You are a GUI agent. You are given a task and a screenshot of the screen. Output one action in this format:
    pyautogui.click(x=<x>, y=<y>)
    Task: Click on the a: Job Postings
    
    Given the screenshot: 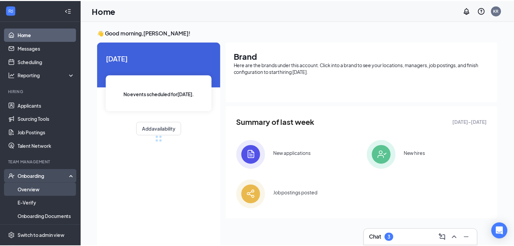 What is the action you would take?
    pyautogui.click(x=46, y=132)
    